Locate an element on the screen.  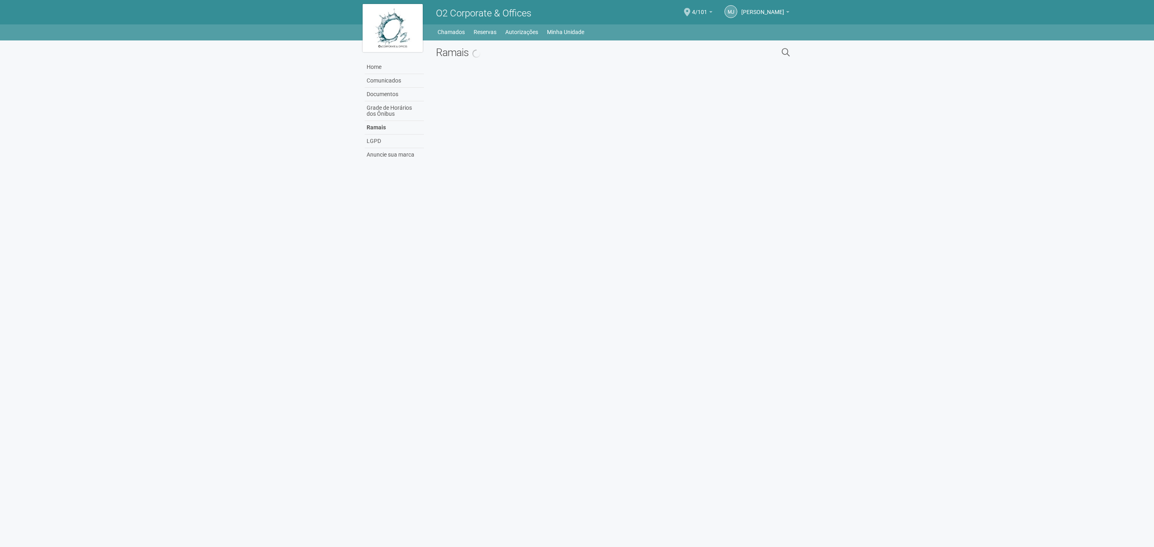
h2: Ramais is located at coordinates (567, 52).